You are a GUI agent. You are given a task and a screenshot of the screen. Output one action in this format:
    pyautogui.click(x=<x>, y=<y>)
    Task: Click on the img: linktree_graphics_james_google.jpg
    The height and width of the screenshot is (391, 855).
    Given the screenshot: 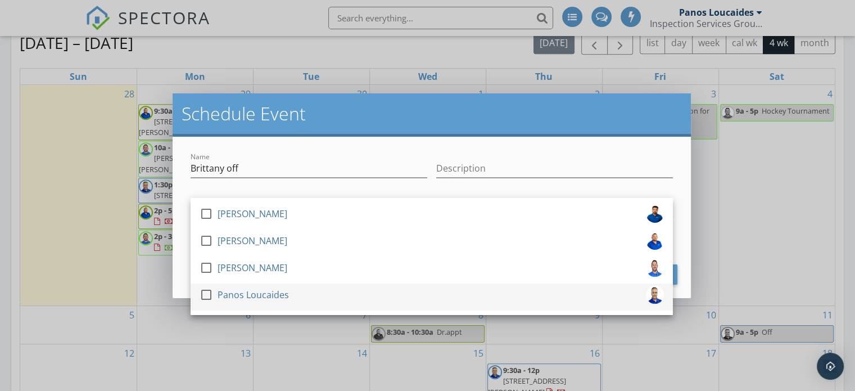 What is the action you would take?
    pyautogui.click(x=655, y=268)
    